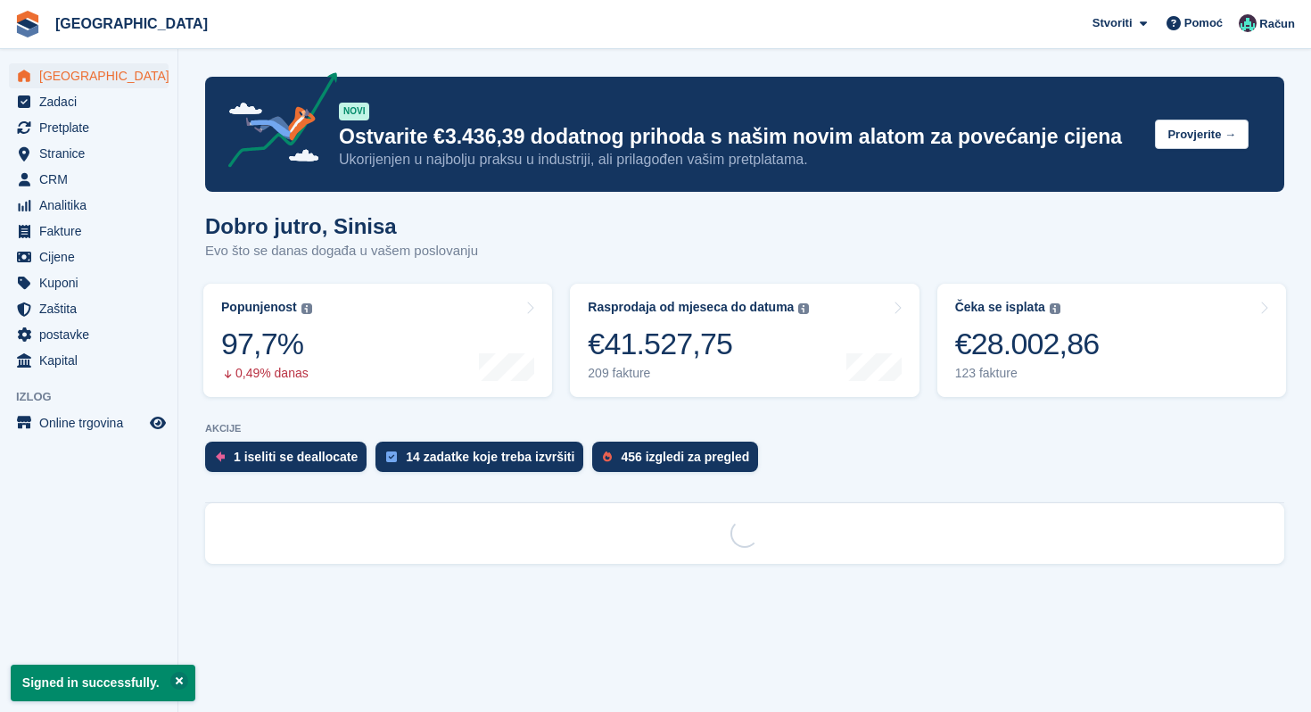 The height and width of the screenshot is (712, 1311). What do you see at coordinates (93, 257) in the screenshot?
I see `span: Cijene` at bounding box center [93, 257].